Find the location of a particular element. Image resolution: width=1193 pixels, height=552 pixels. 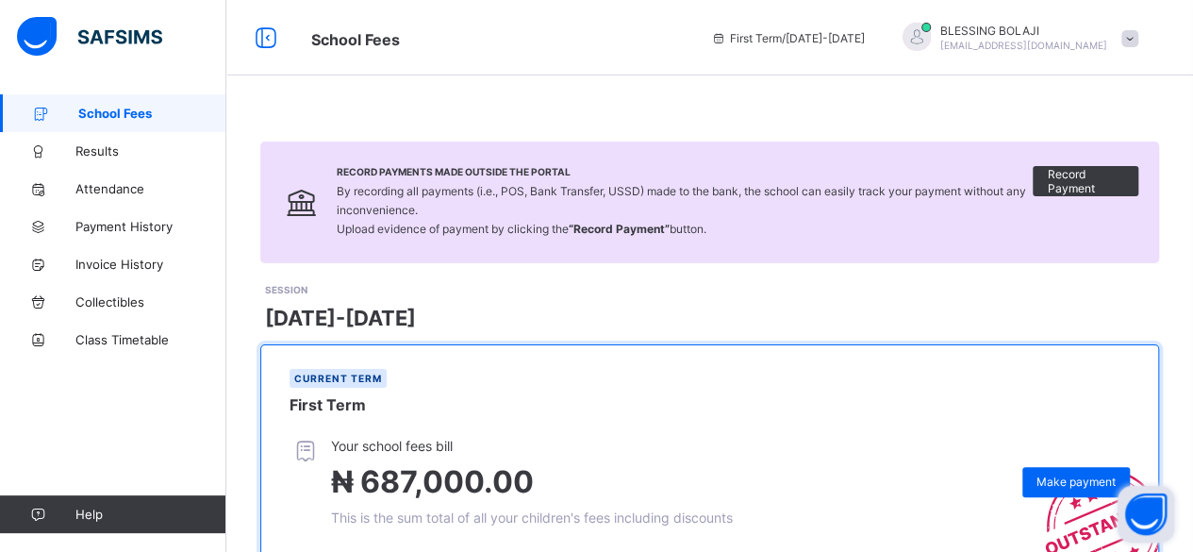

span: Attendance is located at coordinates (151, 189).